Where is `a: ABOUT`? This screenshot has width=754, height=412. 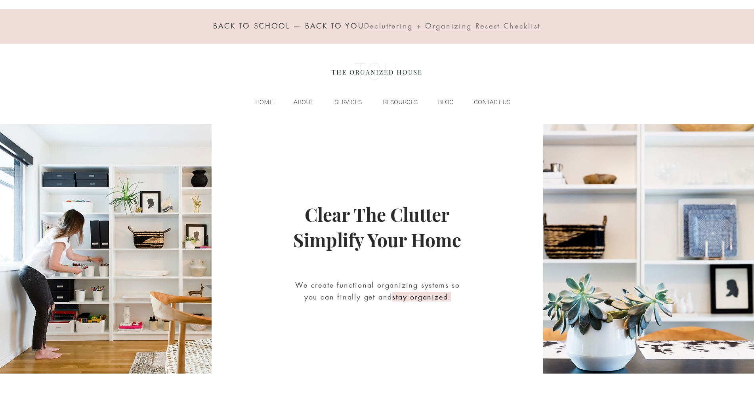 a: ABOUT is located at coordinates (297, 102).